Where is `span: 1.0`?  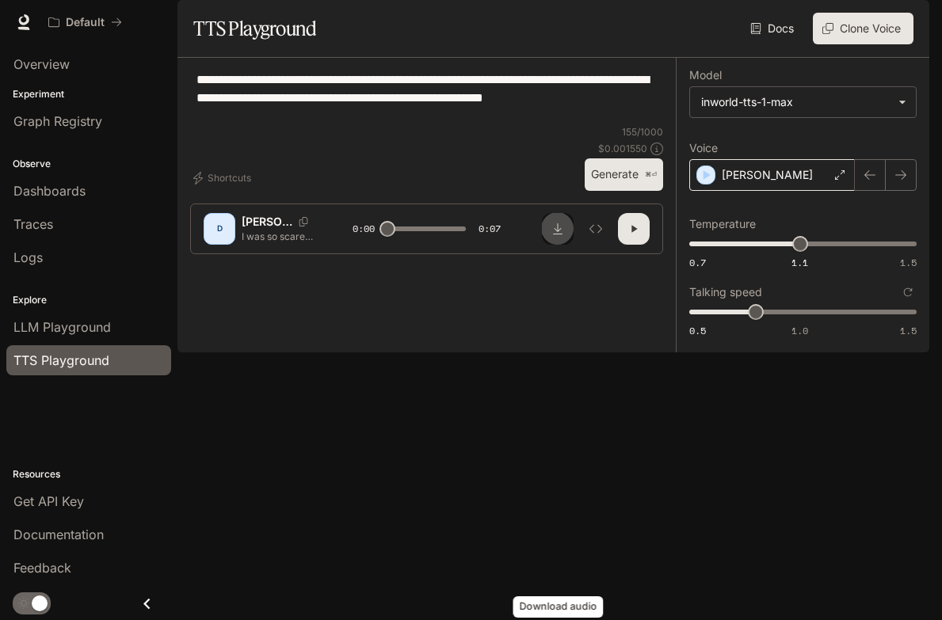
span: 1.0 is located at coordinates (799, 330).